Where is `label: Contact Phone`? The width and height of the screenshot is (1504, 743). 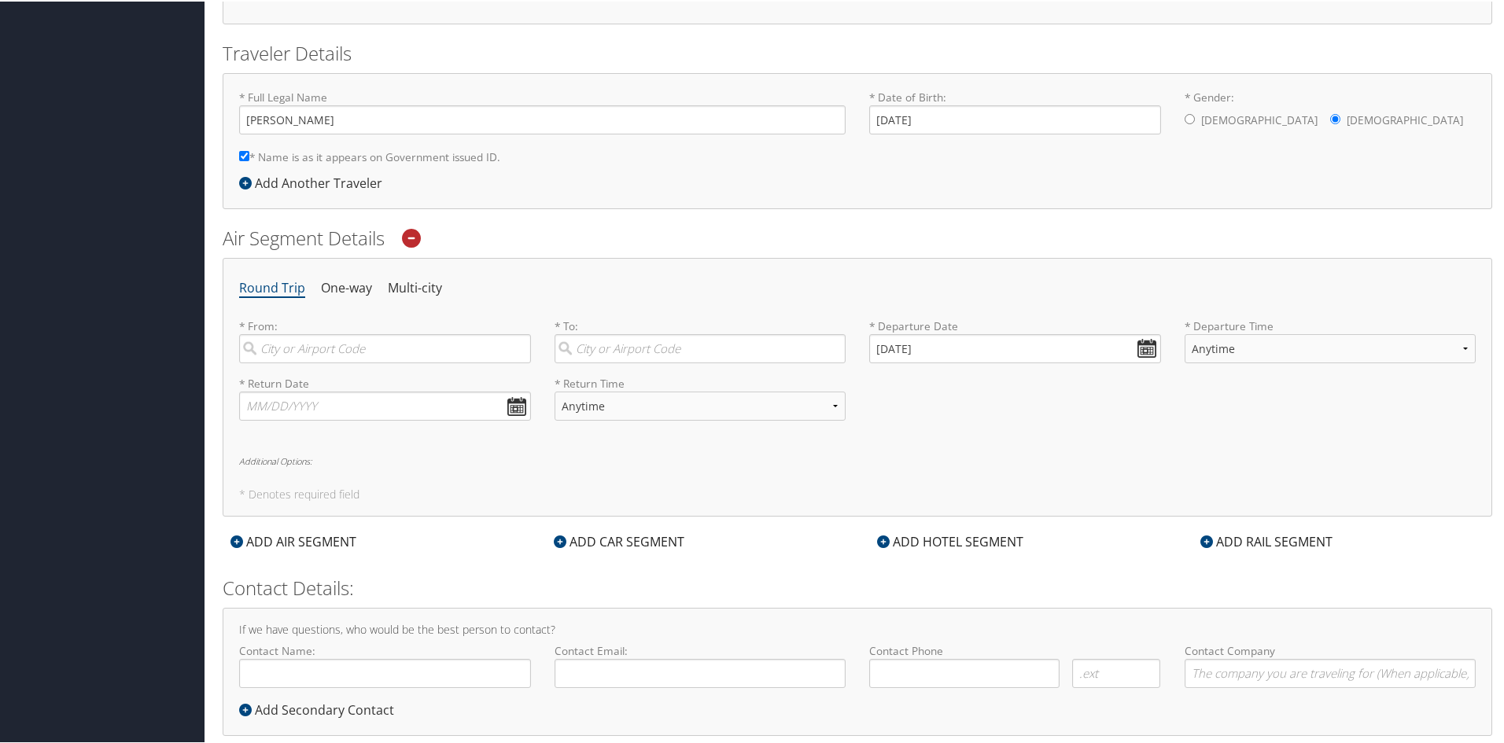 label: Contact Phone is located at coordinates (1015, 650).